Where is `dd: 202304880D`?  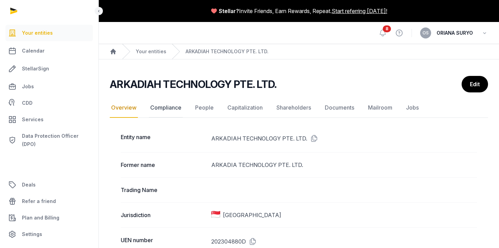
dd: 202304880D is located at coordinates (344, 241).